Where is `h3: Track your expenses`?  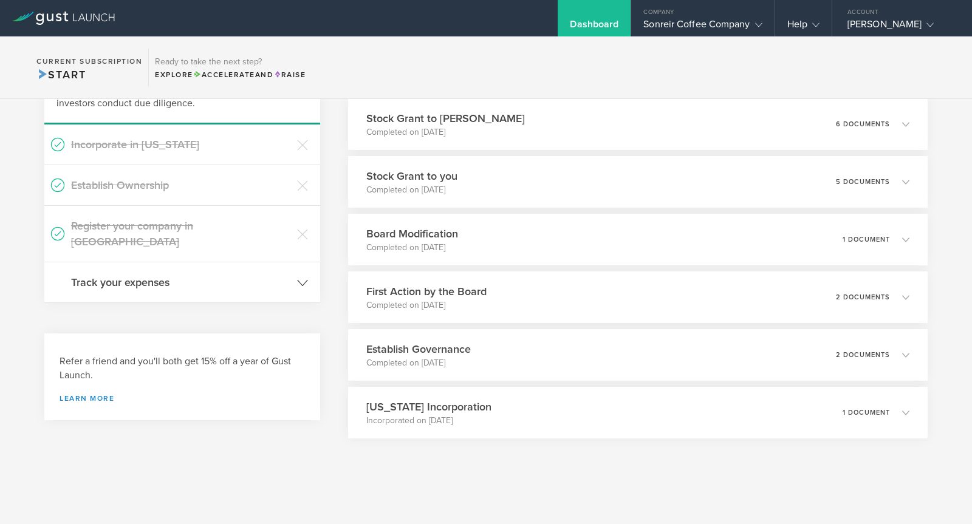
h3: Track your expenses is located at coordinates (181, 283).